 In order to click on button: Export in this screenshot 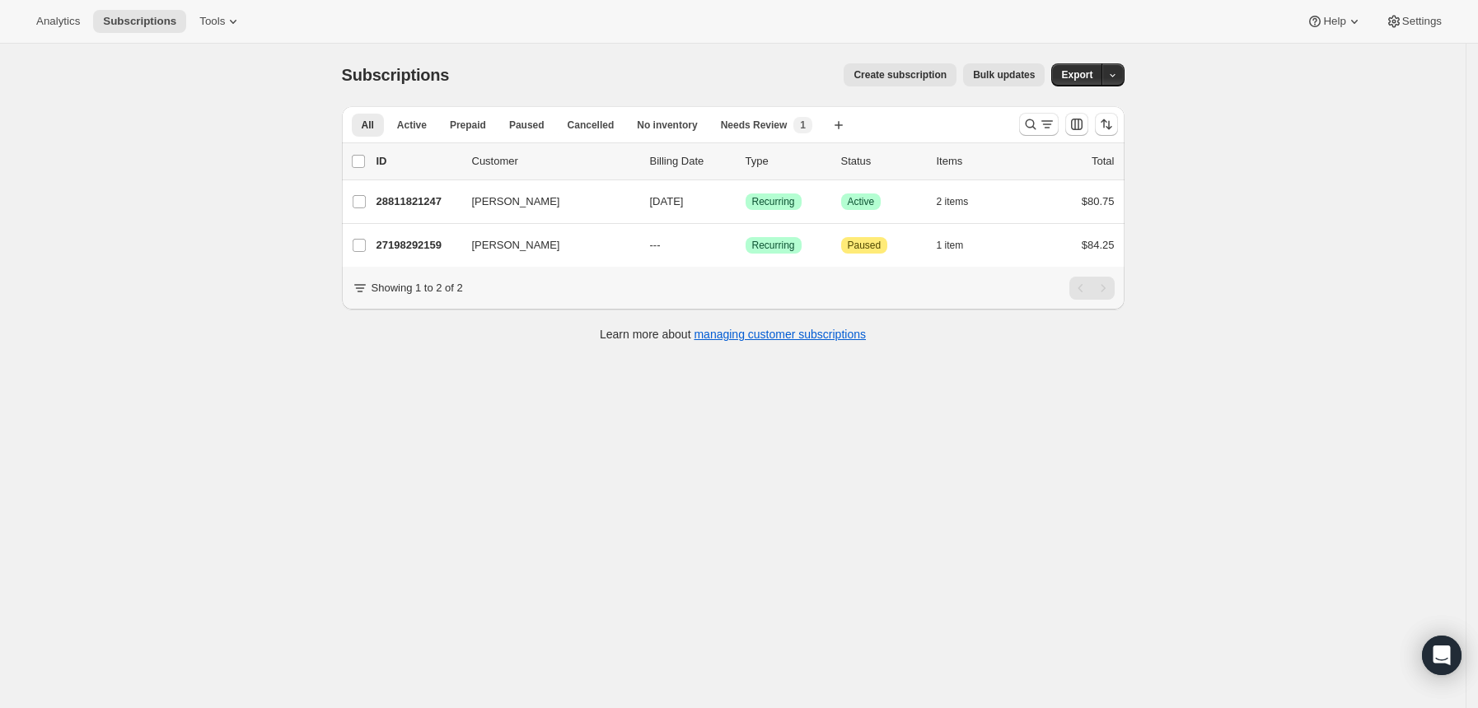, I will do `click(1077, 75)`.